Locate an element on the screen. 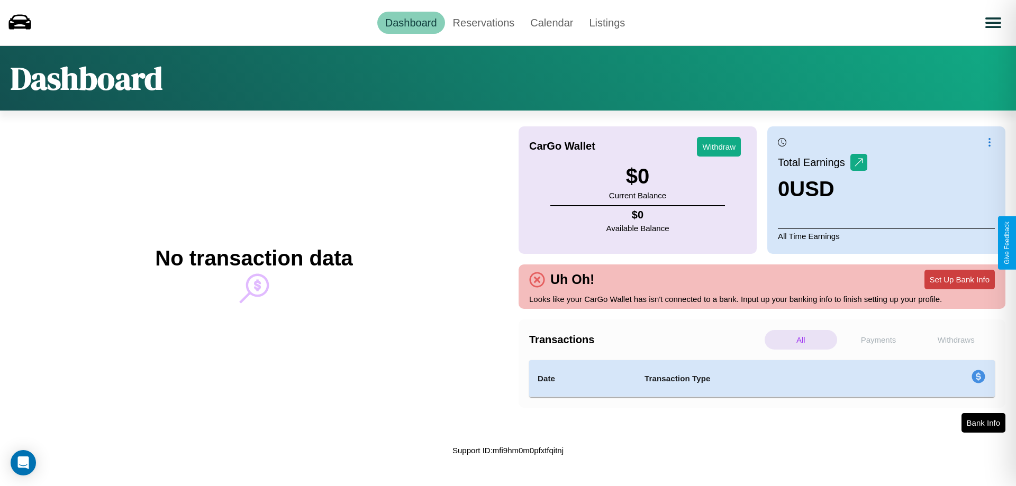 The image size is (1016, 486). p: Total Earnings is located at coordinates (814, 162).